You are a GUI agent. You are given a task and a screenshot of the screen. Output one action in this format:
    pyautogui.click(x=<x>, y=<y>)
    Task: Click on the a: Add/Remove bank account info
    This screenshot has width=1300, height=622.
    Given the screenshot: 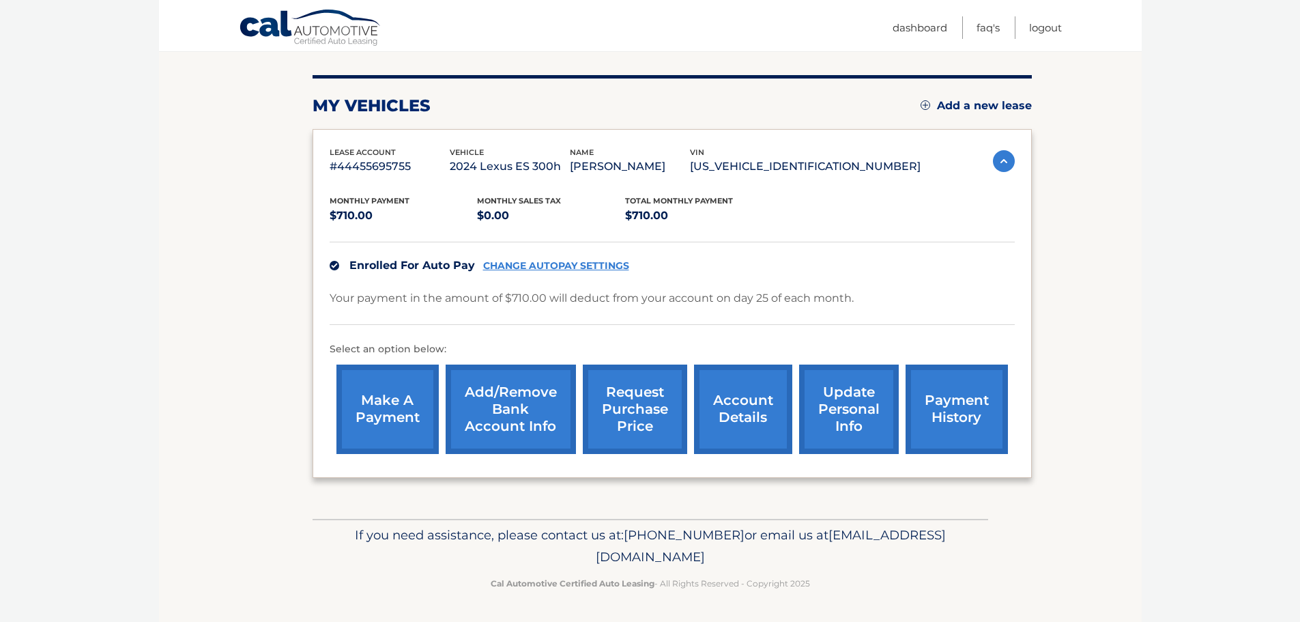 What is the action you would take?
    pyautogui.click(x=510, y=409)
    